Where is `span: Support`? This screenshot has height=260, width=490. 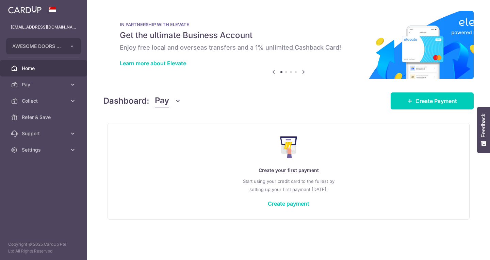
span: Support is located at coordinates (44, 134).